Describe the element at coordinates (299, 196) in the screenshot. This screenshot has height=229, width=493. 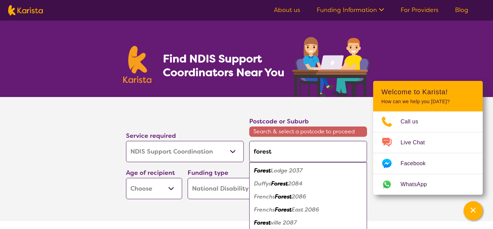
I see `em: 2086` at that location.